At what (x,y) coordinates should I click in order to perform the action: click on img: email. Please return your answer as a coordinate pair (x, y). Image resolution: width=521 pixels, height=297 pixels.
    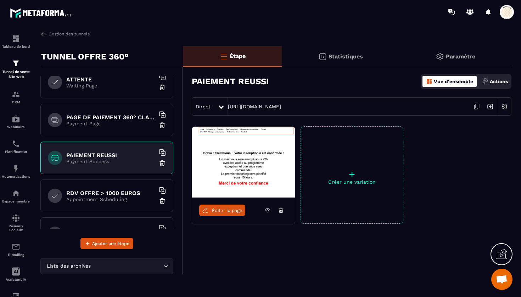
    Looking at the image, I should click on (16, 247).